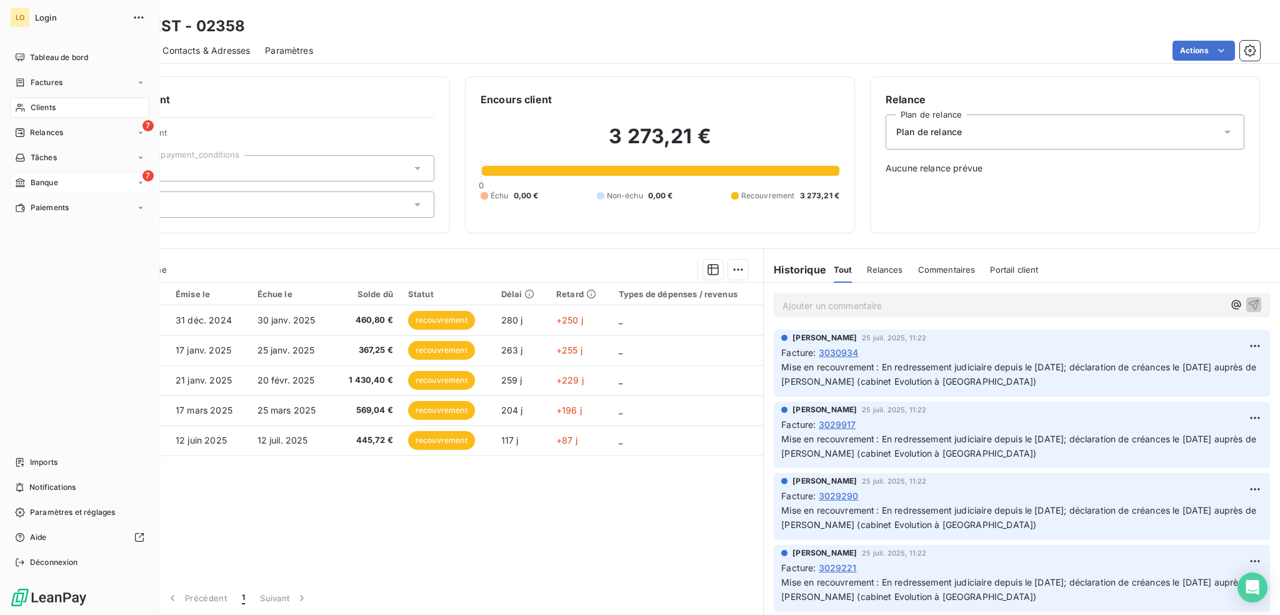 The height and width of the screenshot is (615, 1280). What do you see at coordinates (839, 495) in the screenshot?
I see `span: 3029290` at bounding box center [839, 495].